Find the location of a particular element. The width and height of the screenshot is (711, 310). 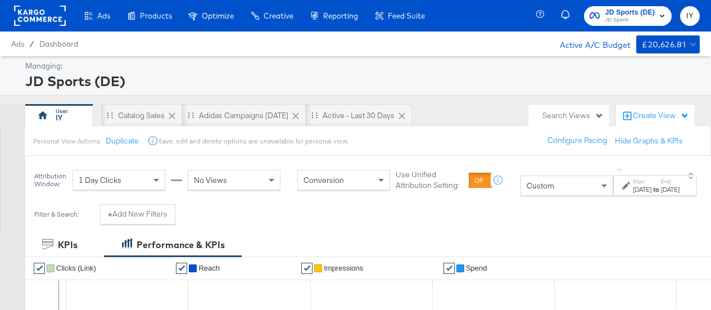

label: End: is located at coordinates (670, 181).